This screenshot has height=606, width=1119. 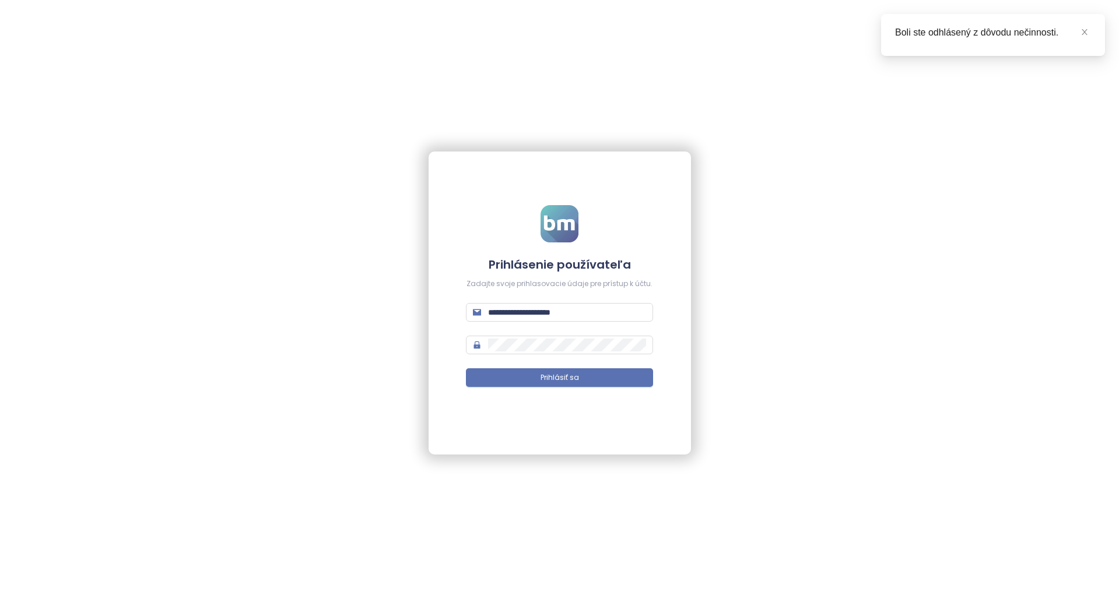 I want to click on div: Boli ste odhlásený z dôvodu nečinnosti., so click(x=993, y=33).